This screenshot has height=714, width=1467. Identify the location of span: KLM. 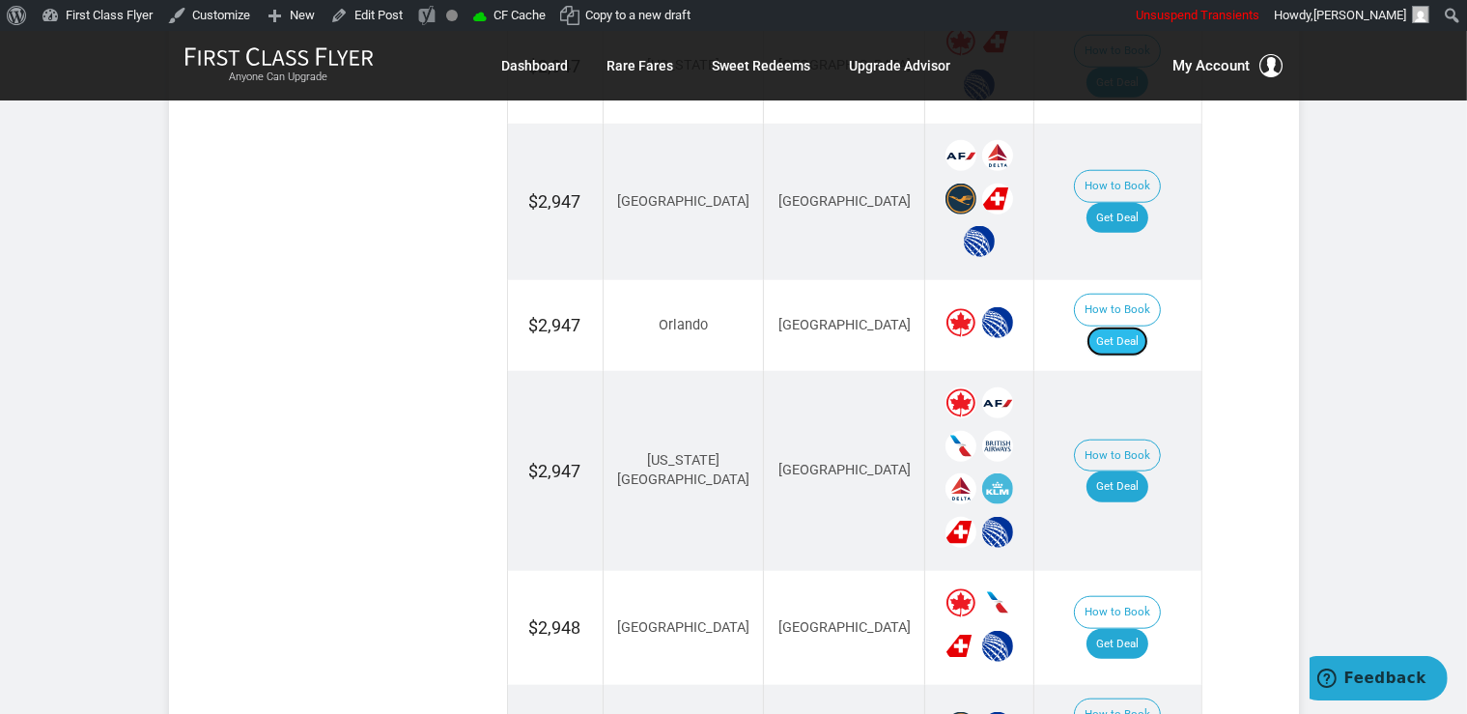
(998, 489).